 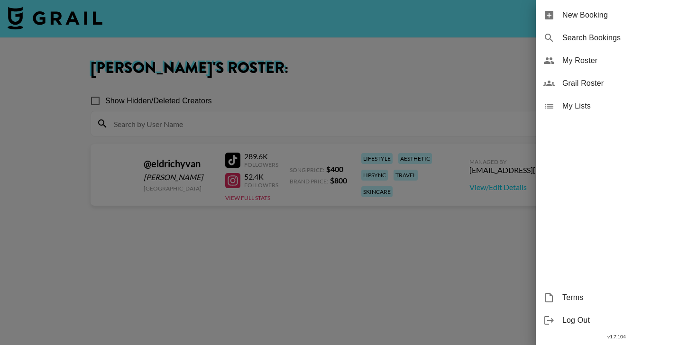 What do you see at coordinates (616, 15) in the screenshot?
I see `div: New Booking` at bounding box center [616, 15].